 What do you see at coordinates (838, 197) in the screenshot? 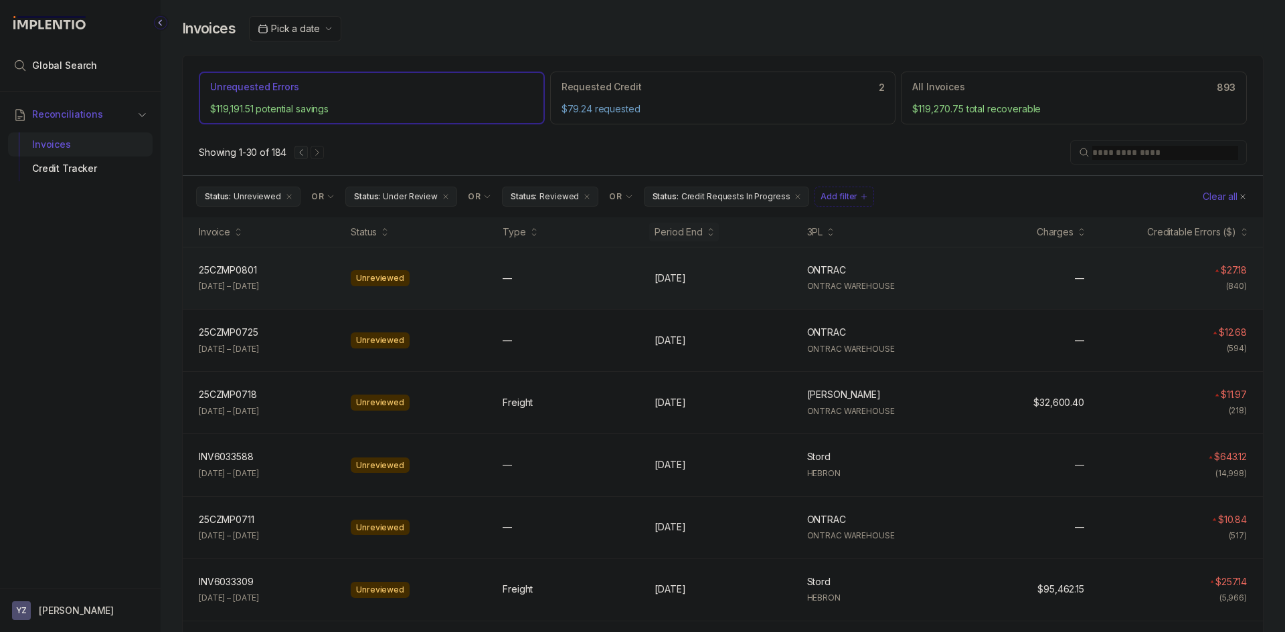
I see `p: Add filter` at bounding box center [838, 197].